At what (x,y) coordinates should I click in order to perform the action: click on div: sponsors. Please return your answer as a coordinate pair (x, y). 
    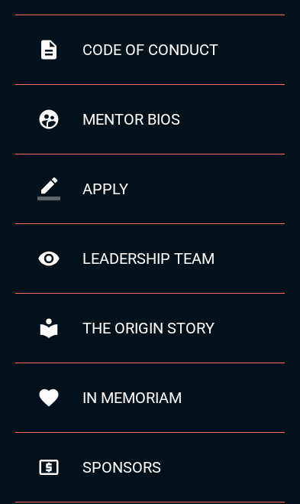
    Looking at the image, I should click on (183, 467).